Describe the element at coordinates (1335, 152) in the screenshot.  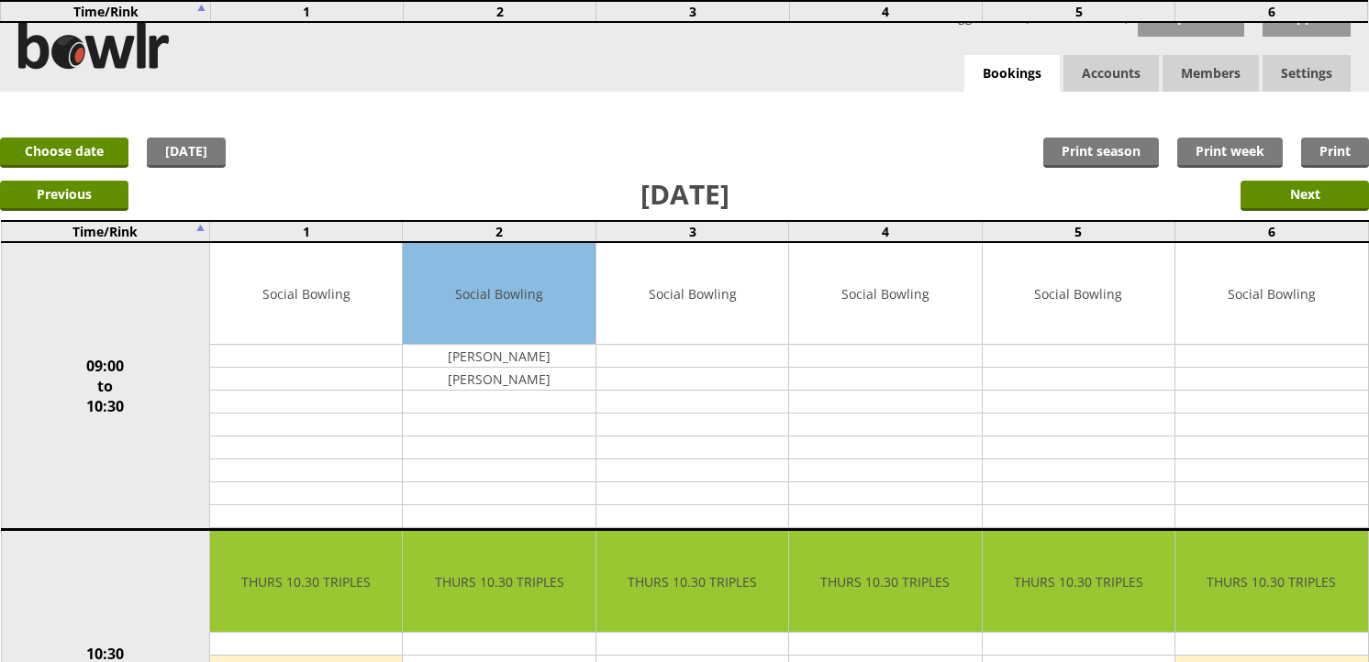
I see `a: Print` at that location.